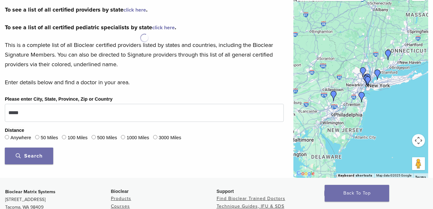 Image resolution: width=433 pixels, height=209 pixels. Describe the element at coordinates (377, 75) in the screenshot. I see `div: Dr. Chitvan Gupta` at that location.